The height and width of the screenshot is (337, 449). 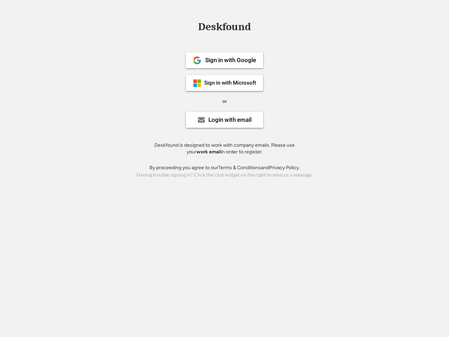 What do you see at coordinates (225, 148) in the screenshot?
I see `div: Deskfound is designed to work with company emails. Please use your in order to register.` at bounding box center [225, 148].